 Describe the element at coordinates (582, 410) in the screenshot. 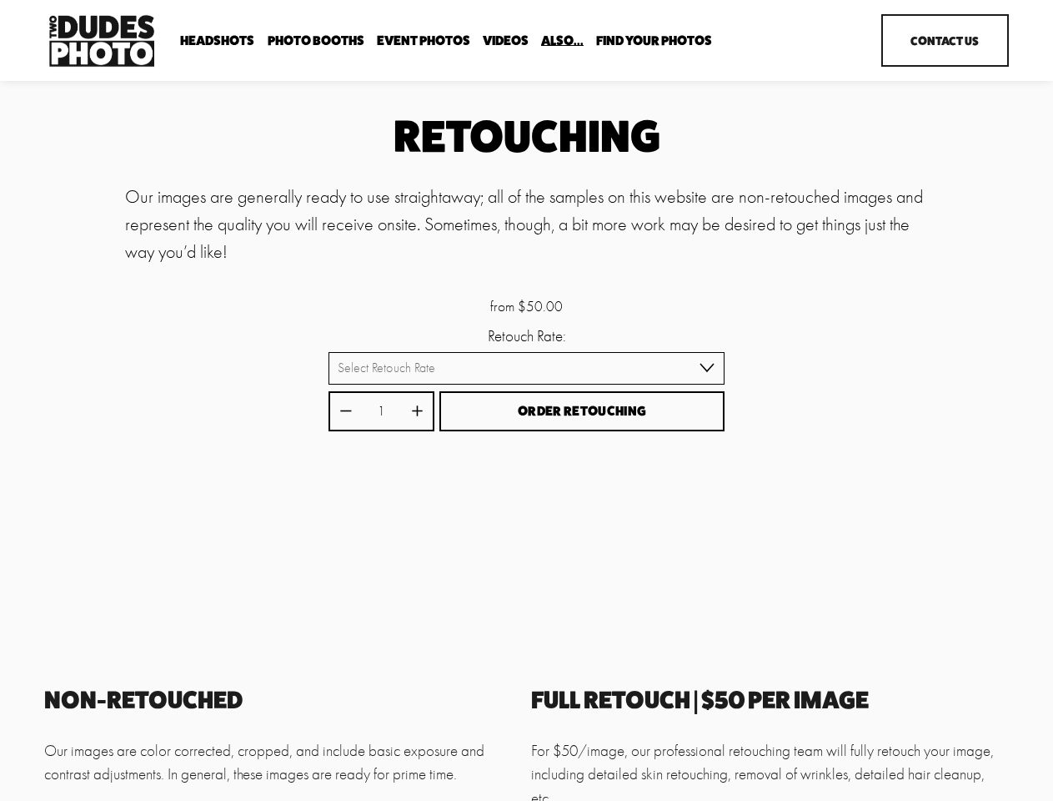

I see `span: Order Retouching` at that location.